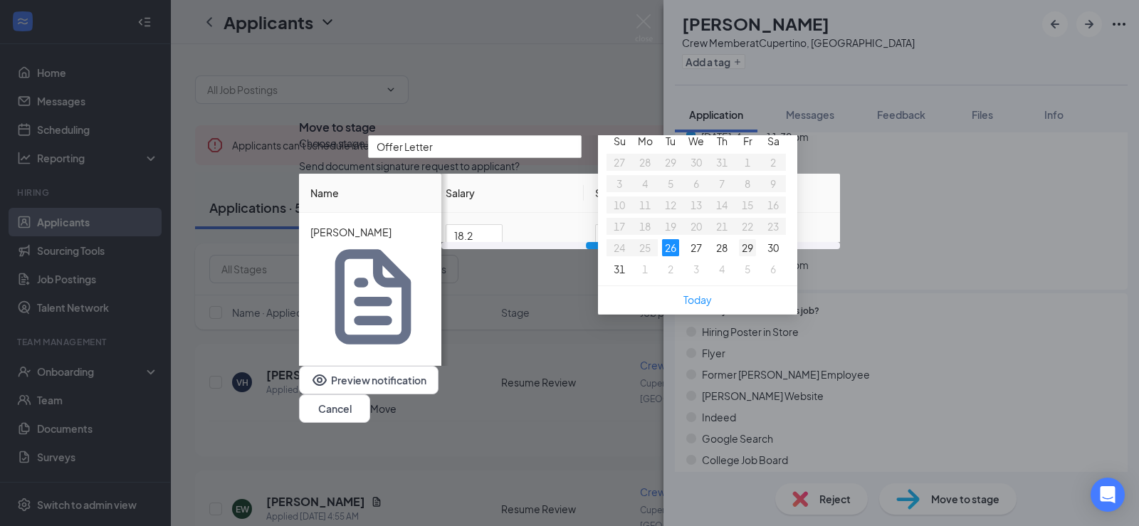 The width and height of the screenshot is (1139, 526). I want to click on td: 2025-09-03, so click(696, 269).